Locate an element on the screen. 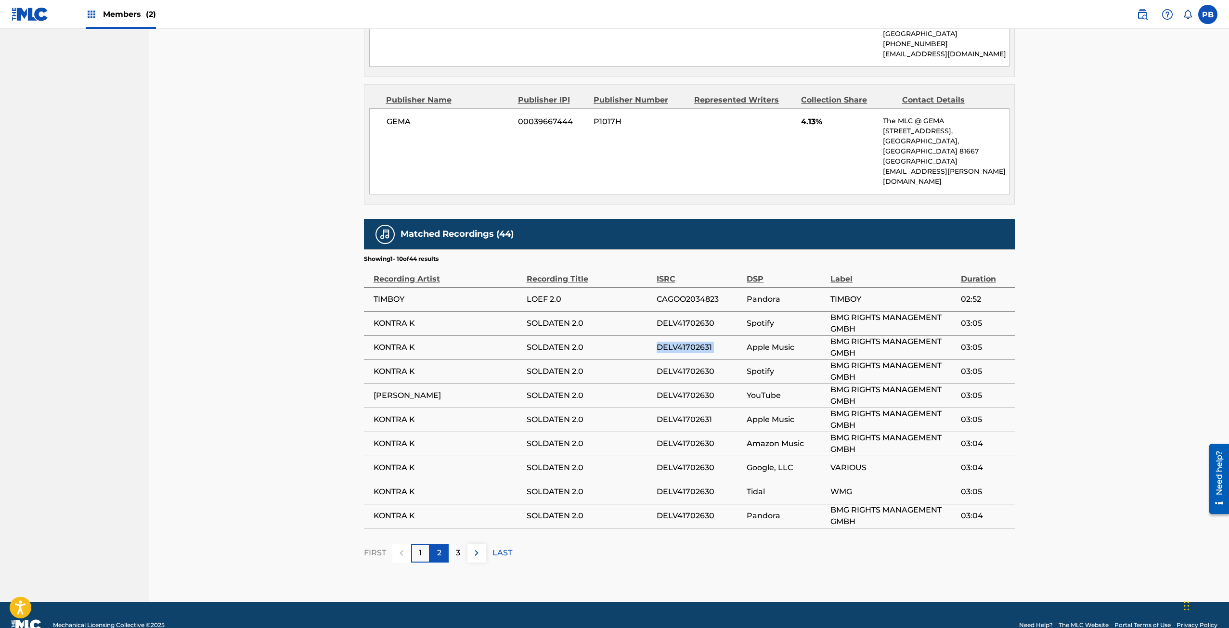 The image size is (1229, 628). p: 2 is located at coordinates (439, 553).